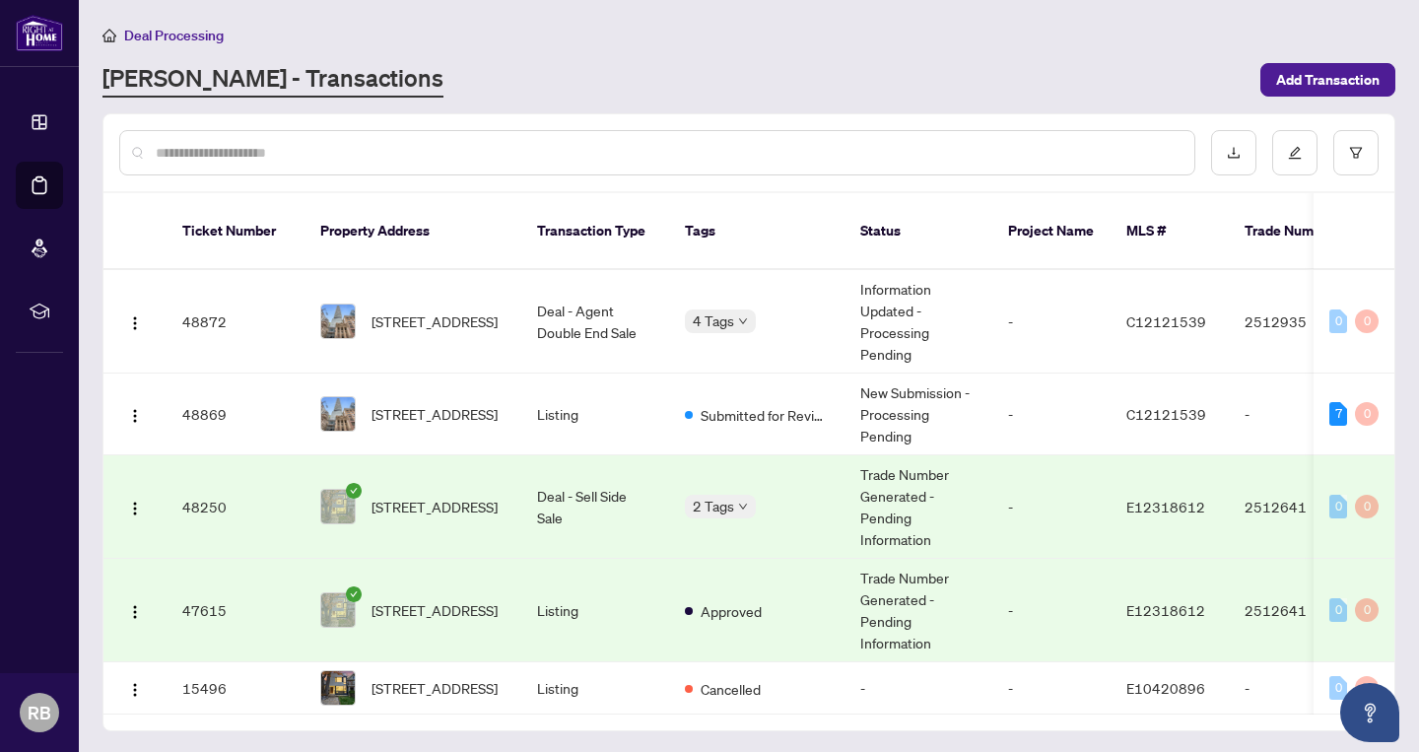 Image resolution: width=1419 pixels, height=752 pixels. I want to click on button: download, so click(1234, 153).